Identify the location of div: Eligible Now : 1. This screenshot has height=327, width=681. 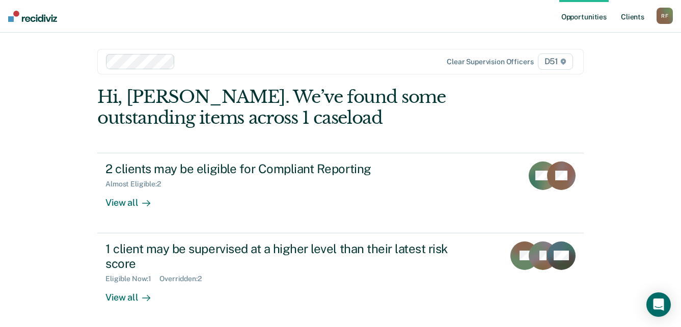
(133, 279).